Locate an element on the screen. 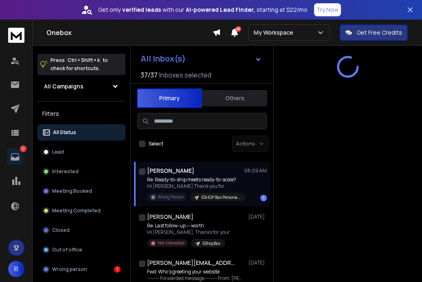 The height and width of the screenshot is (282, 422). p: Re: Ready-to-ship meets ready-to-scale? is located at coordinates (196, 180).